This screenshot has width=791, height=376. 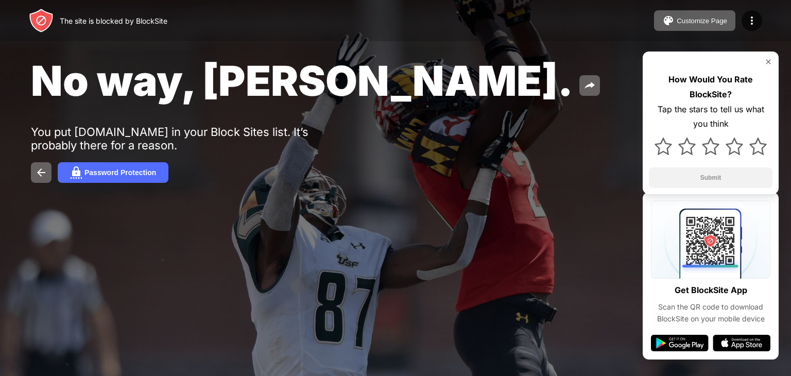 I want to click on div: Password Protection, so click(x=120, y=172).